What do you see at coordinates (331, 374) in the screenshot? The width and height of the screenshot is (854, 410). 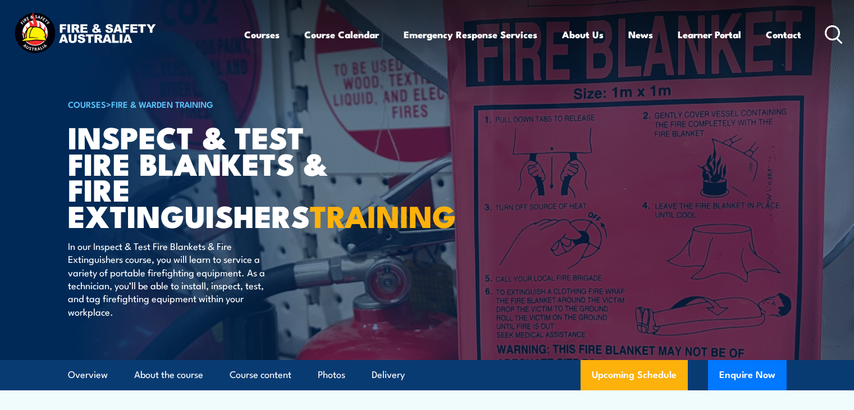 I see `a: Photos` at bounding box center [331, 374].